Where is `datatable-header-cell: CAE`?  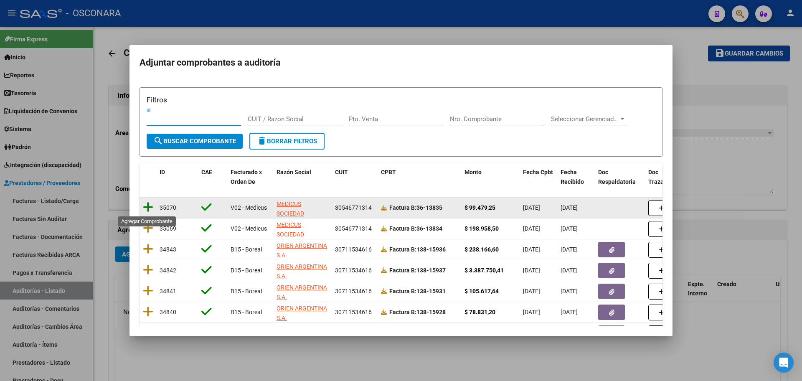 datatable-header-cell: CAE is located at coordinates (213, 177).